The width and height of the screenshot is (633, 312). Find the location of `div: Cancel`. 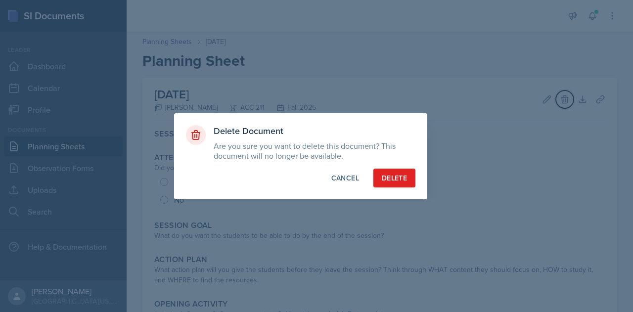

div: Cancel is located at coordinates (345, 178).